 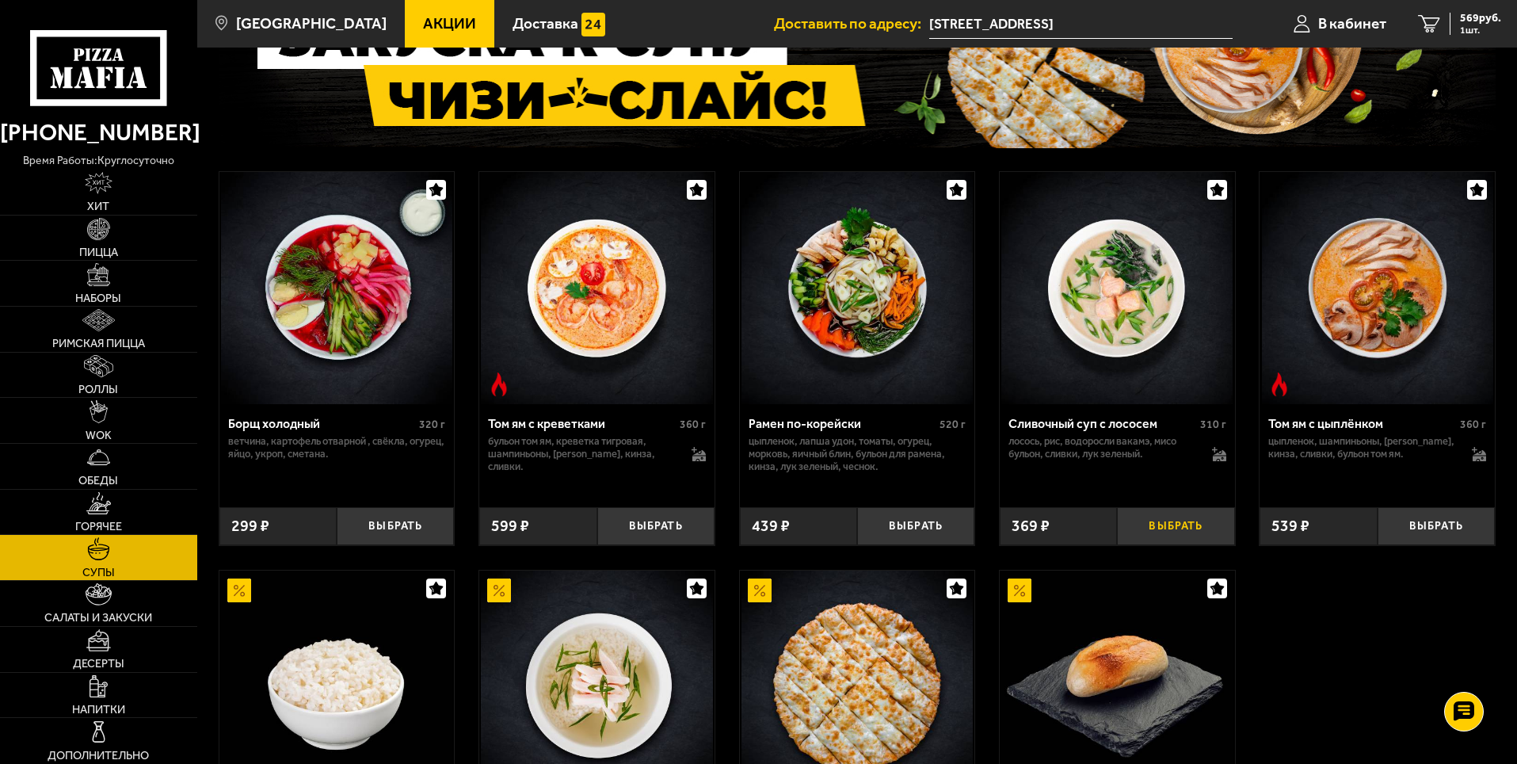 What do you see at coordinates (98, 435) in the screenshot?
I see `span: WOK` at bounding box center [98, 435].